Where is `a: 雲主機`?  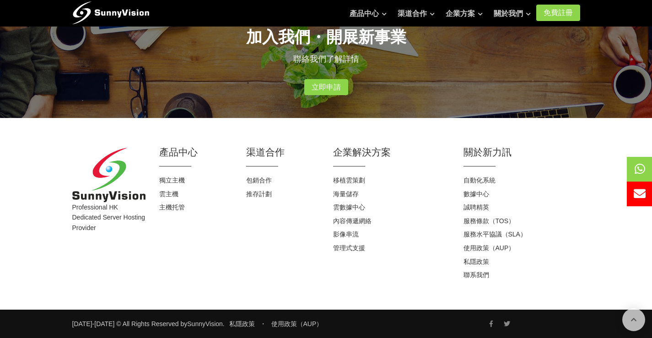 a: 雲主機 is located at coordinates (169, 194).